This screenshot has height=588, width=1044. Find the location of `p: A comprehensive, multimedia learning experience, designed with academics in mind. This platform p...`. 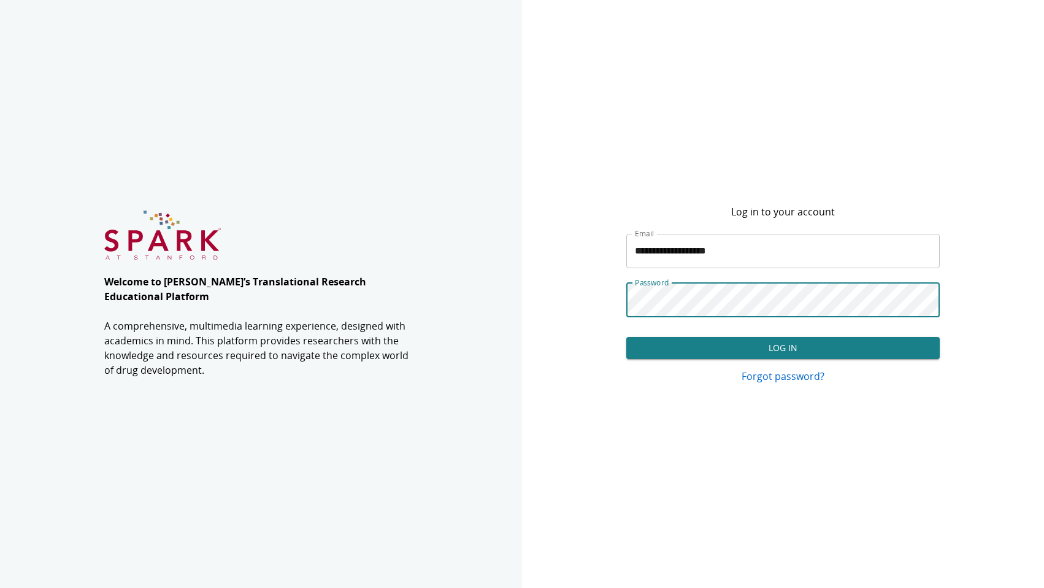

p: A comprehensive, multimedia learning experience, designed with academics in mind. This platform p... is located at coordinates (261, 348).